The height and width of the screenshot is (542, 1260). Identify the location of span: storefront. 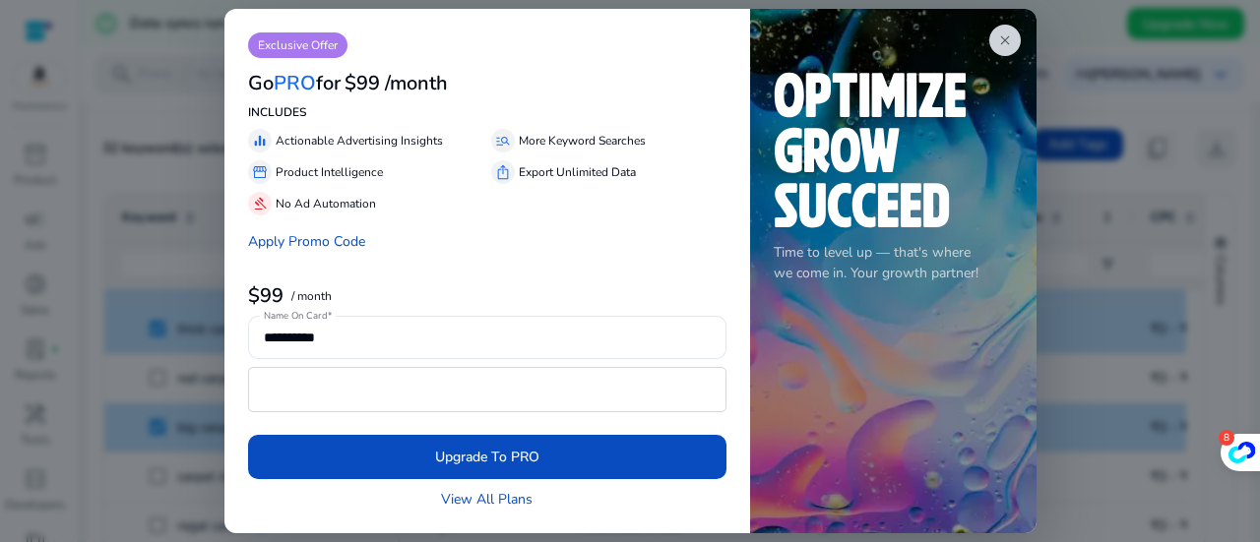
(260, 172).